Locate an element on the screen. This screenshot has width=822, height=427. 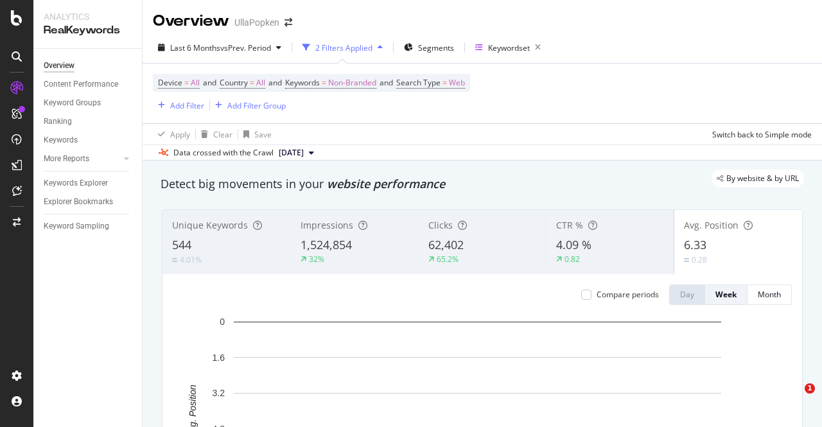
div: Ranking is located at coordinates (58, 121).